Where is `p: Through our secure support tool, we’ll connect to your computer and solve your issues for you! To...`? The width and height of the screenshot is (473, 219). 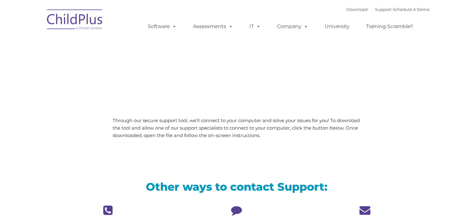 p: Through our secure support tool, we’ll connect to your computer and solve your issues for you! To... is located at coordinates (236, 128).